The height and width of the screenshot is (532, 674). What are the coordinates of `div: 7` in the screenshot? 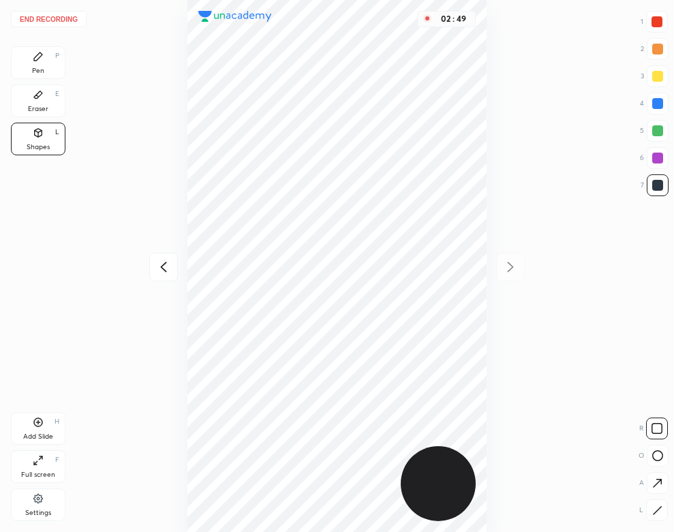 It's located at (654, 185).